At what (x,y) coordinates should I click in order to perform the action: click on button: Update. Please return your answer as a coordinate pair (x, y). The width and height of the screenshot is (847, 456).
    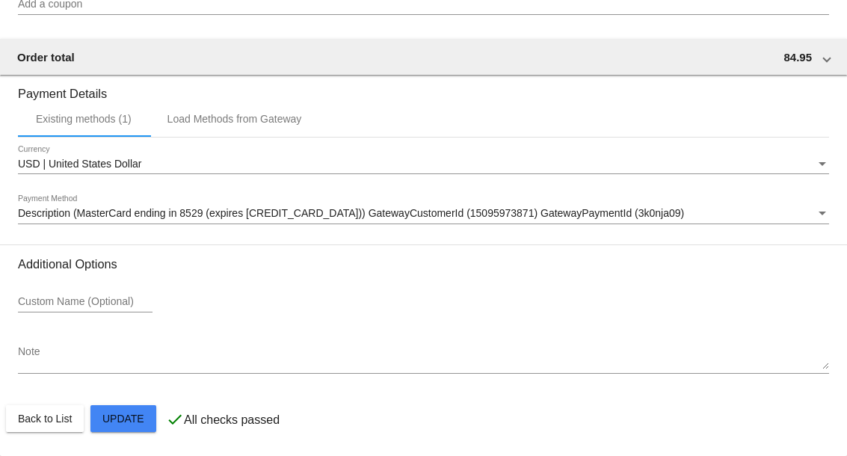
    Looking at the image, I should click on (123, 419).